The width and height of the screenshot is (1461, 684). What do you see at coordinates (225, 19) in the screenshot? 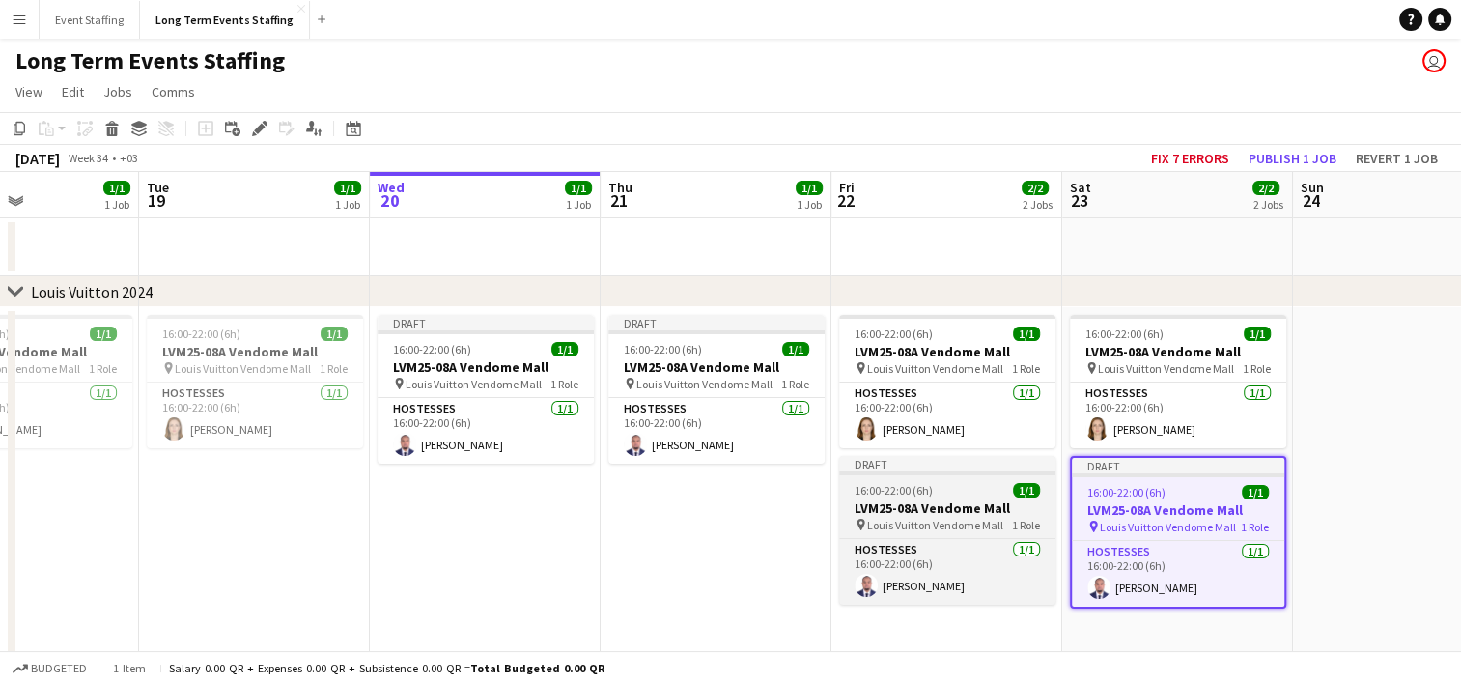
I see `button: Long Term Events Staffing` at bounding box center [225, 19].